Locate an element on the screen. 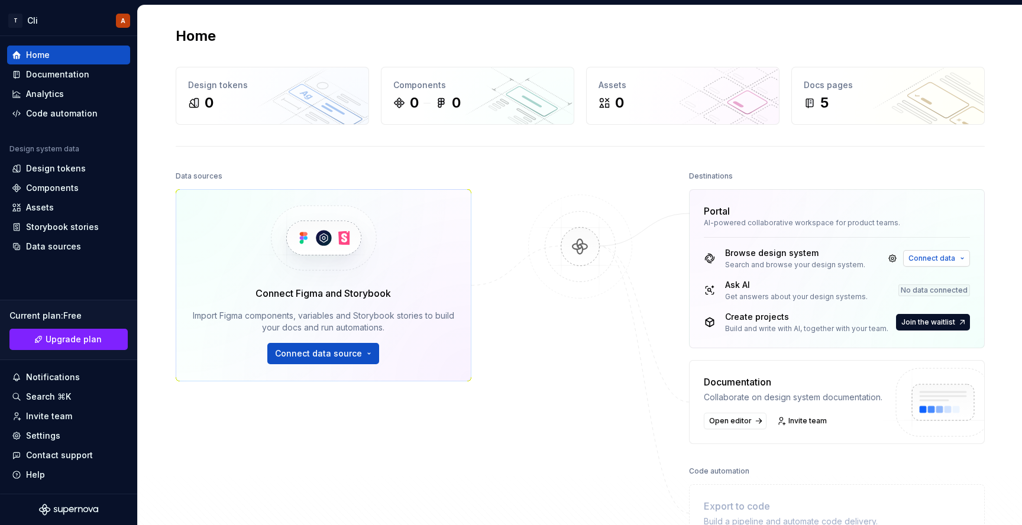 Image resolution: width=1022 pixels, height=525 pixels. button: TCliA is located at coordinates (69, 20).